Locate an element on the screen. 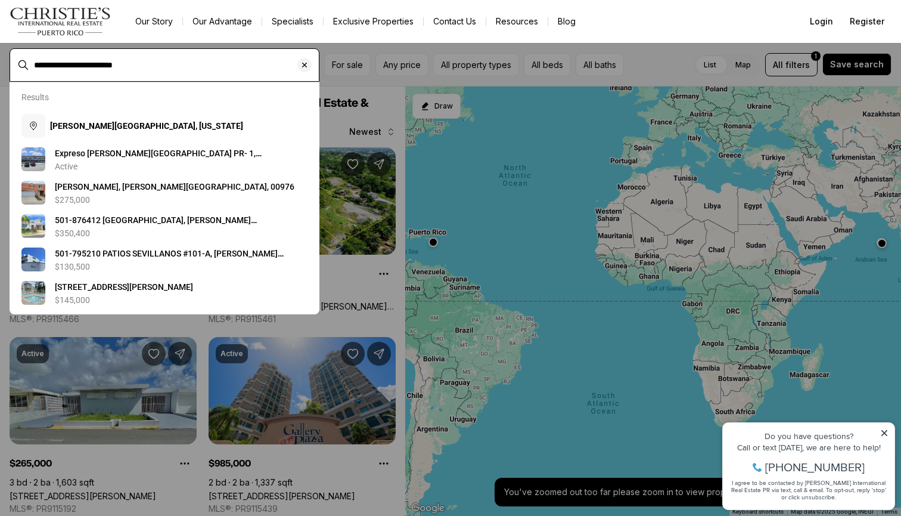 The height and width of the screenshot is (516, 901). p: $275,000 is located at coordinates (72, 200).